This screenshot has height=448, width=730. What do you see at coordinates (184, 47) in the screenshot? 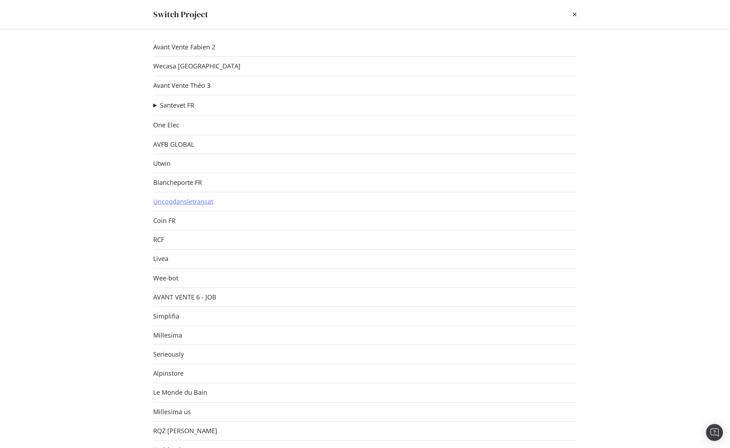
I see `a: Avant Vente Fabien 2` at bounding box center [184, 47].